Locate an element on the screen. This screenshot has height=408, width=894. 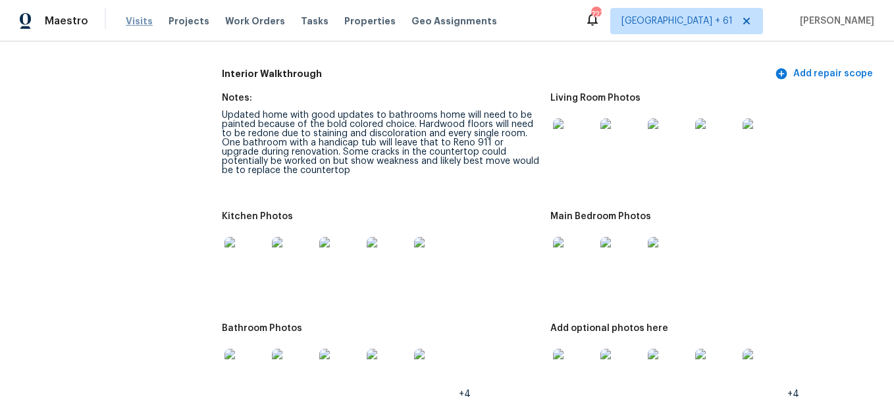
h5: Add optional photos here is located at coordinates (609, 329).